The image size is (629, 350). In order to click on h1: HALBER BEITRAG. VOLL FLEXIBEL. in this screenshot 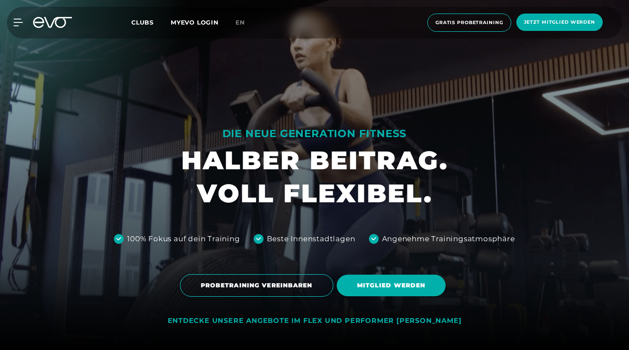, I will do `click(315, 177)`.